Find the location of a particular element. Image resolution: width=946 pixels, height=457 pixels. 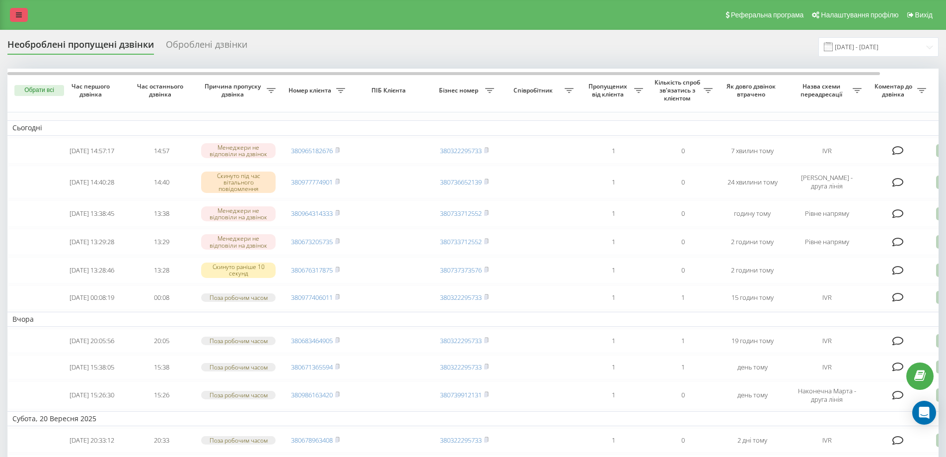

span: Налаштування профілю is located at coordinates (860, 15).